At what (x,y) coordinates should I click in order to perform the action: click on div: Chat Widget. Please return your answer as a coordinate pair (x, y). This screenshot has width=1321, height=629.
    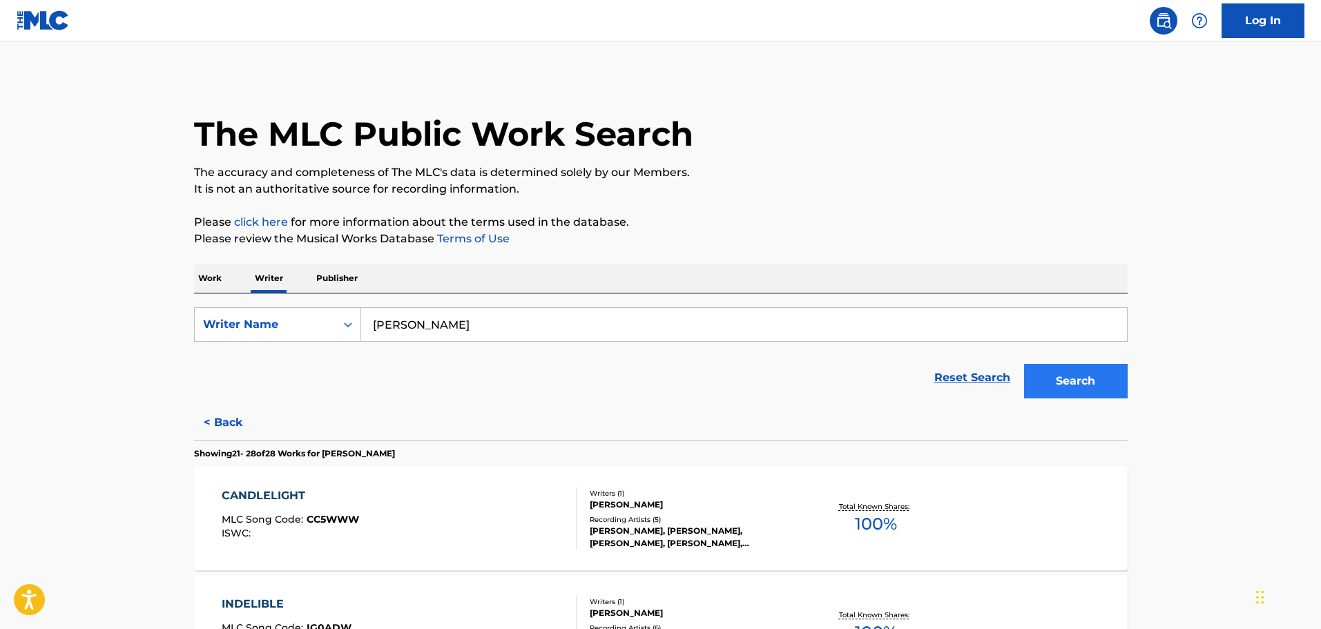
    Looking at the image, I should click on (1287, 596).